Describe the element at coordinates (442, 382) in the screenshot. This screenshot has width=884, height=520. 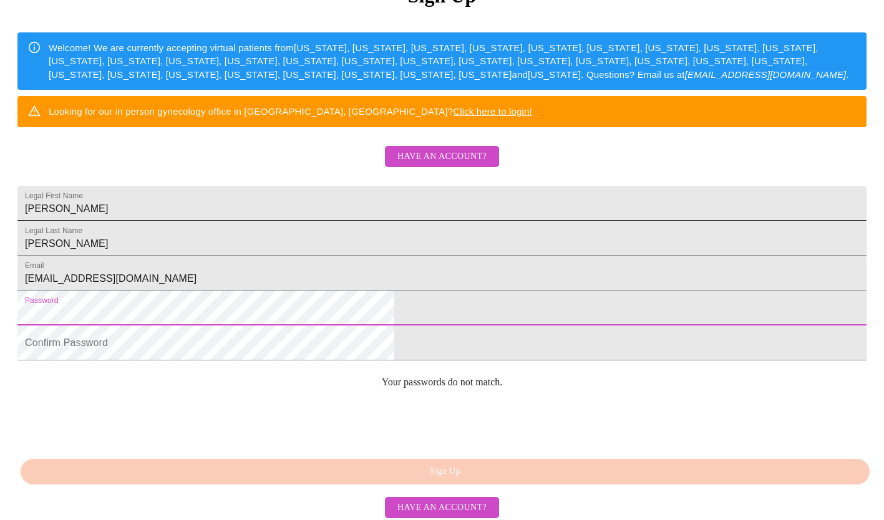
I see `p: Your passwords do not match.` at that location.